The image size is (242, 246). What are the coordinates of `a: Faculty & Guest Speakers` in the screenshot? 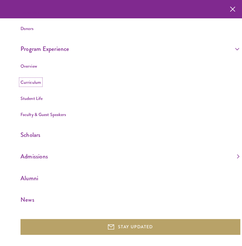 It's located at (43, 114).